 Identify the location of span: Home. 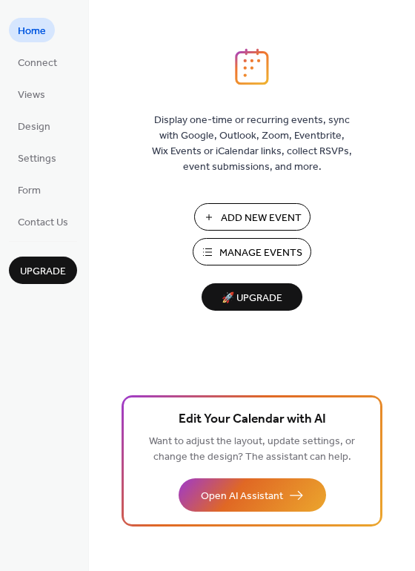
(32, 31).